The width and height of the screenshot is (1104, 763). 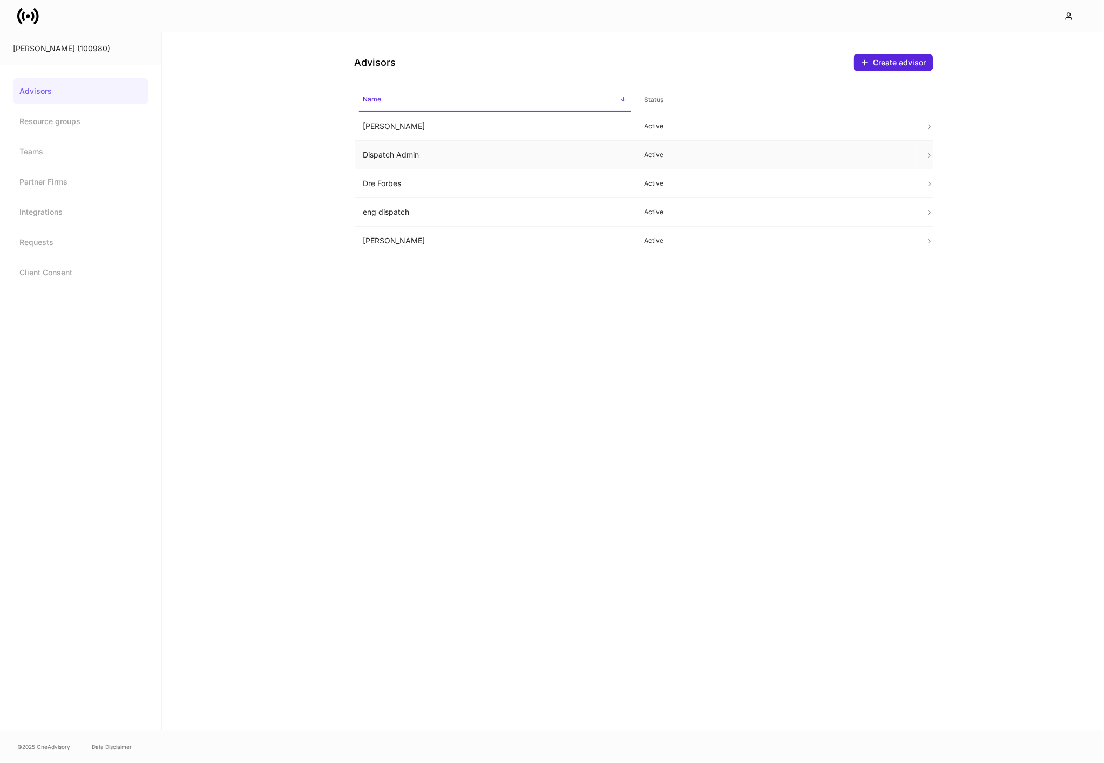 I want to click on span: Status, so click(x=776, y=100).